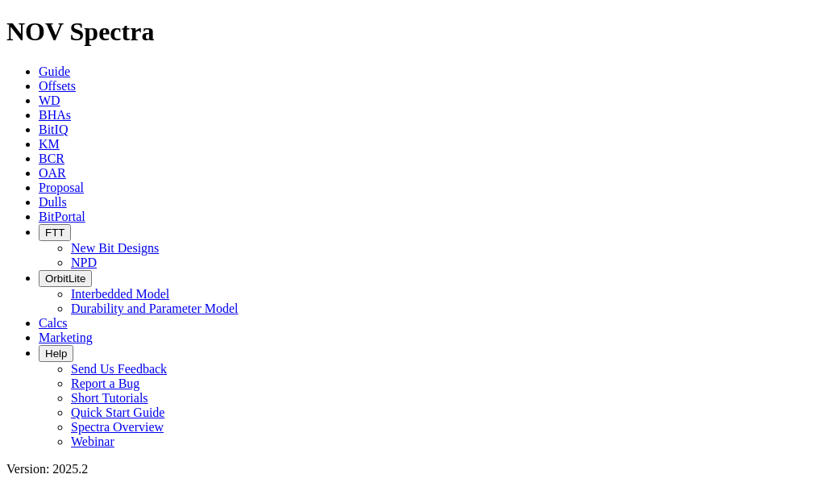 This screenshot has width=827, height=491. What do you see at coordinates (65, 337) in the screenshot?
I see `span: Marketing` at bounding box center [65, 337].